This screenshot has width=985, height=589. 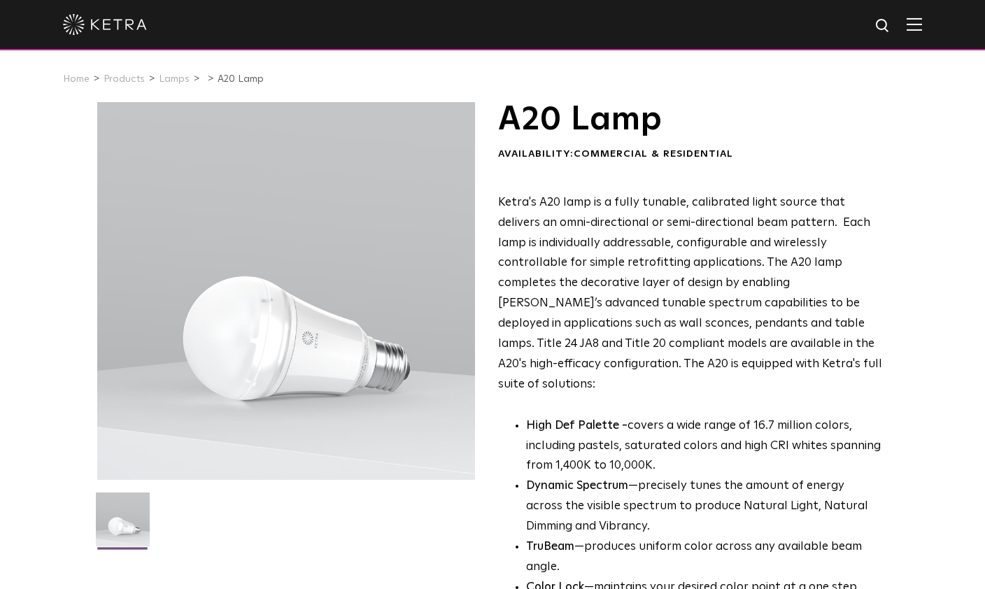 I want to click on h1: A20 Lamp, so click(x=690, y=120).